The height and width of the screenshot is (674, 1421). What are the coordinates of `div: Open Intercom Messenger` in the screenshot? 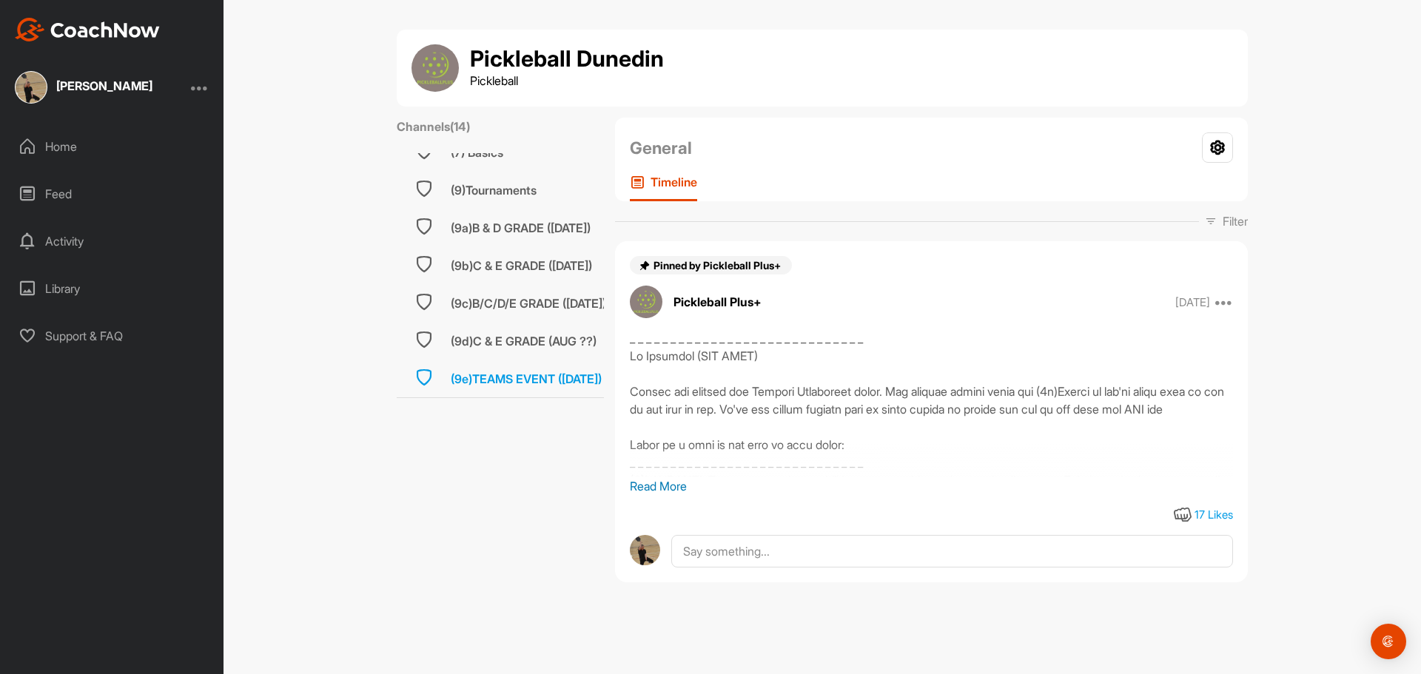 It's located at (1388, 642).